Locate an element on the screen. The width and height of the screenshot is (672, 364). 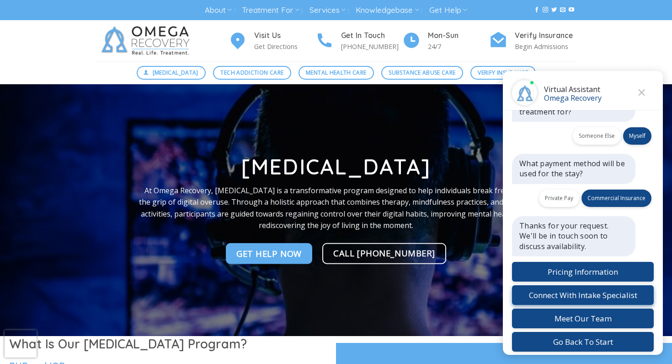
a: Get Help NOw is located at coordinates (269, 253).